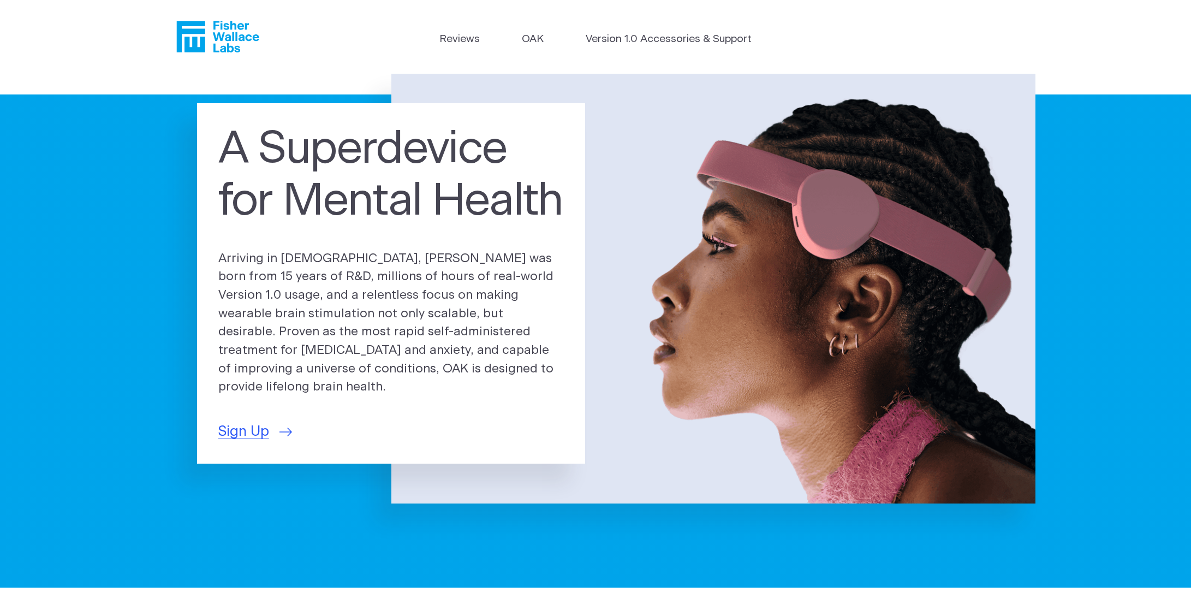  What do you see at coordinates (669, 39) in the screenshot?
I see `a: Version 1.0 Accessories & Support` at bounding box center [669, 39].